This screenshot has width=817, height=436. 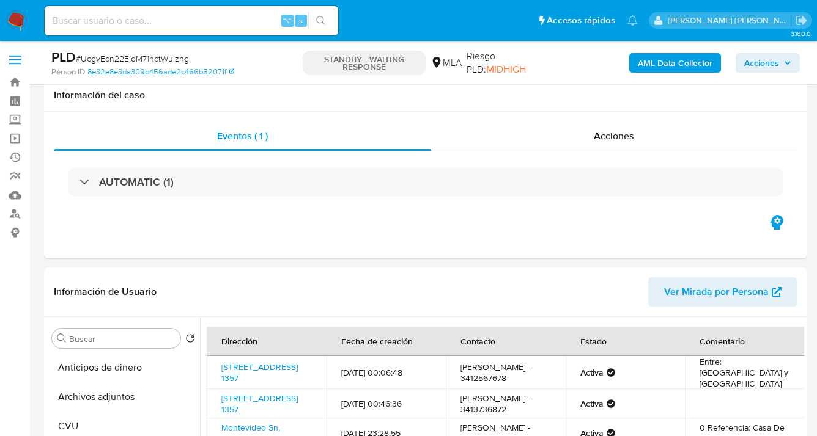 I want to click on th: Dirección, so click(x=266, y=342).